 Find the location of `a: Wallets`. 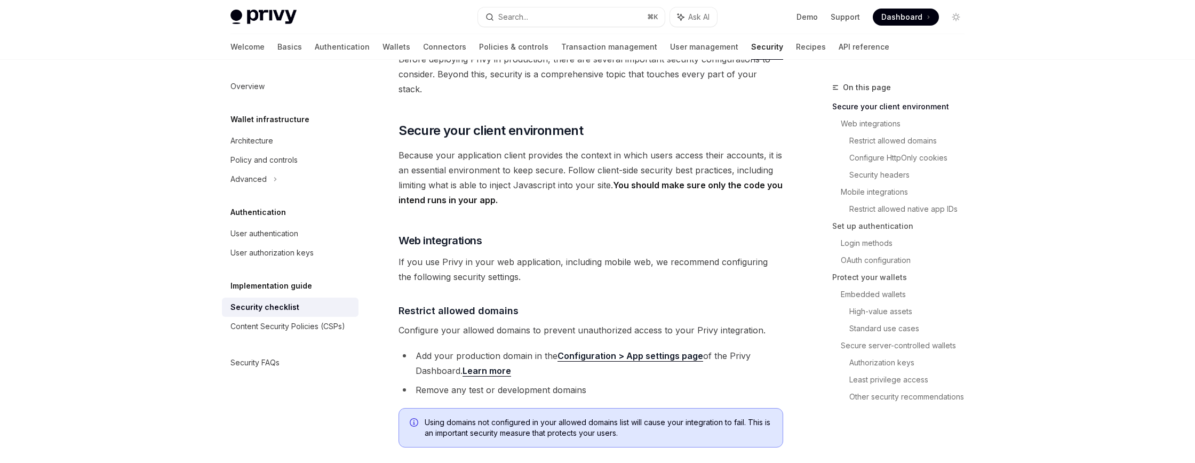

a: Wallets is located at coordinates (397, 47).